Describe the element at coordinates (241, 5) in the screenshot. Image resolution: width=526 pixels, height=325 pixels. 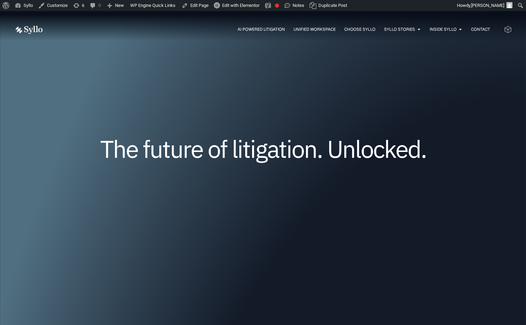
I see `span: Edit with Elementor` at that location.